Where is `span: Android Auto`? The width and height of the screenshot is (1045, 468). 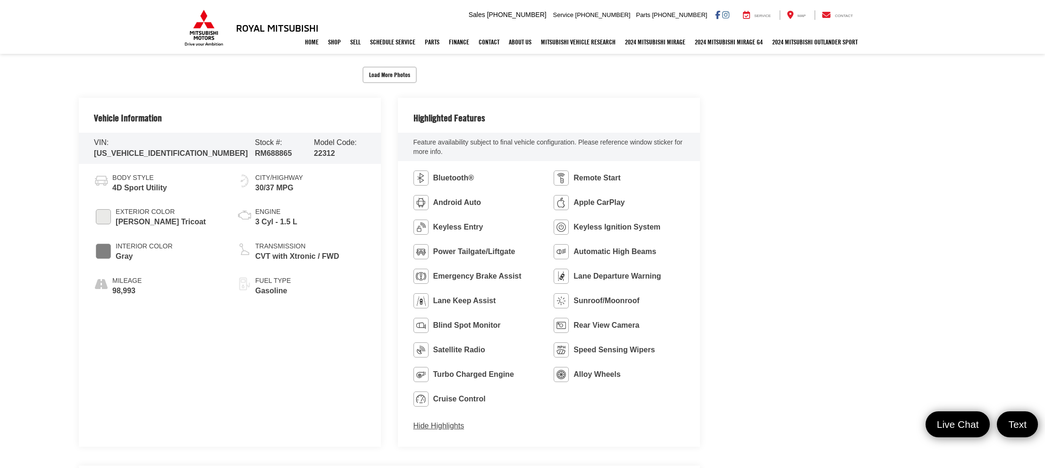 span: Android Auto is located at coordinates (457, 202).